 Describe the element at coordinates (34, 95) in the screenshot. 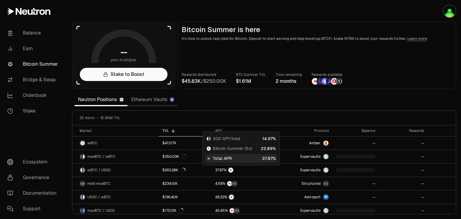

I see `a: Orderbook` at that location.